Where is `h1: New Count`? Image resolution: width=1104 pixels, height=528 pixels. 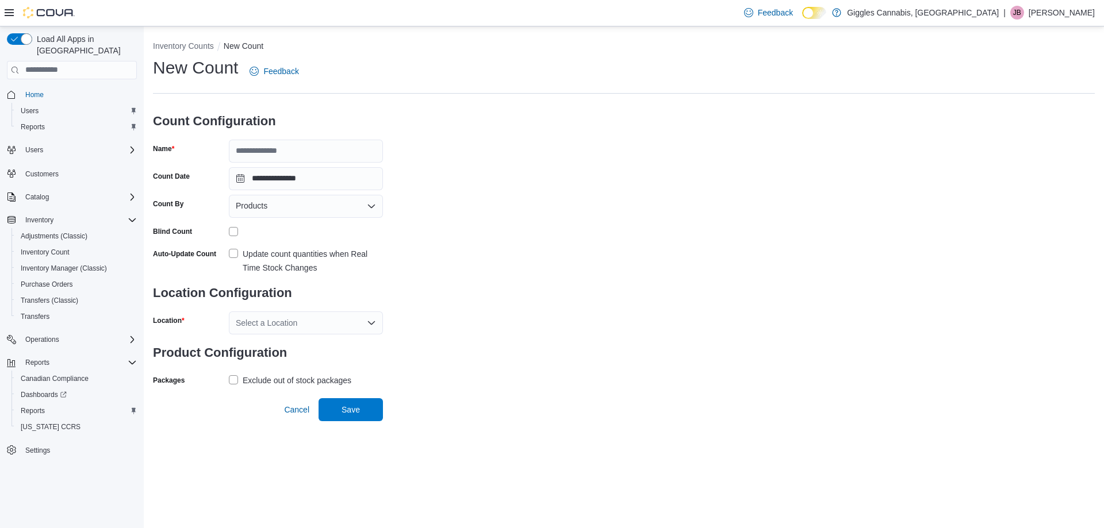 h1: New Count is located at coordinates (196, 68).